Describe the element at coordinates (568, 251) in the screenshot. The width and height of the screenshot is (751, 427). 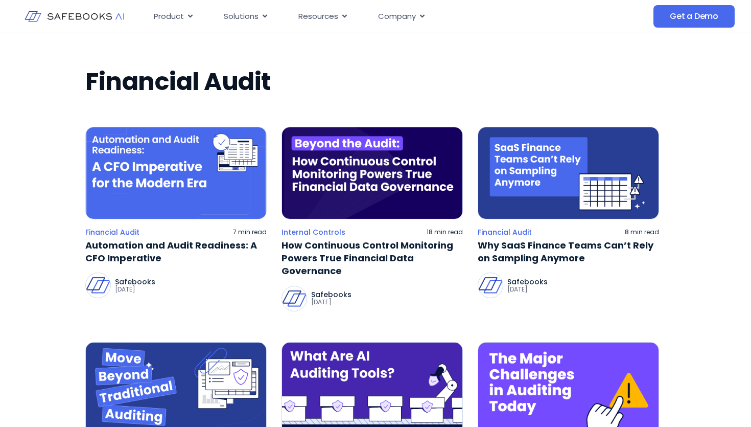
I see `a: Why SaaS Finance Teams Can’t Rely on Sampling Anymore` at that location.